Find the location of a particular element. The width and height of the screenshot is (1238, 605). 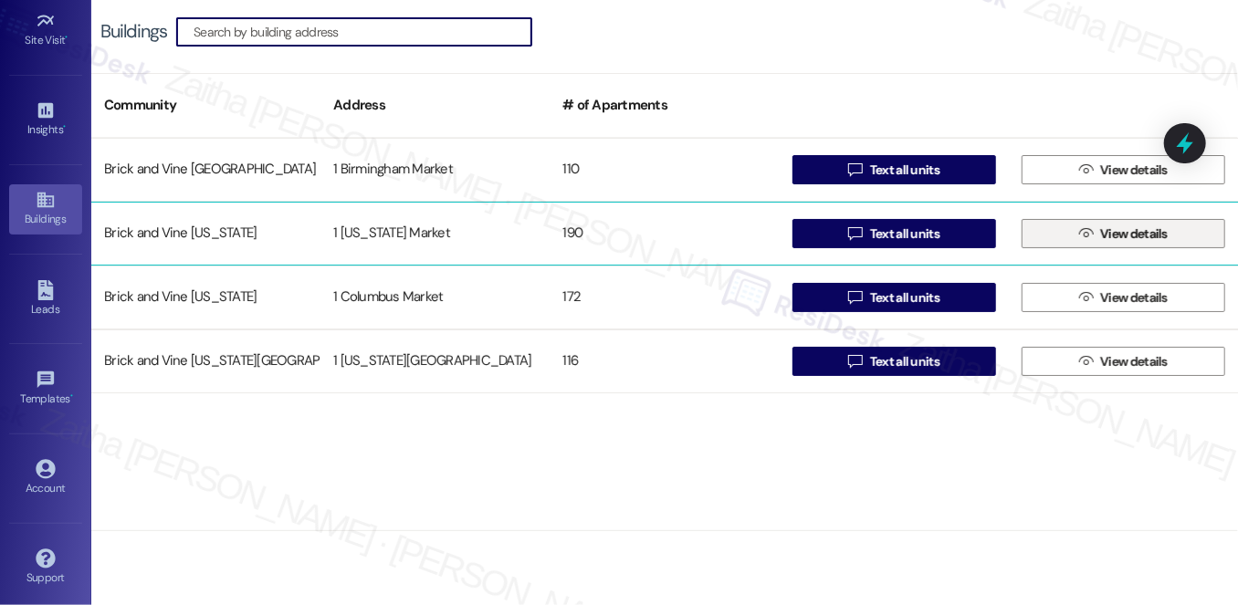

a: Support is located at coordinates (46, 568).